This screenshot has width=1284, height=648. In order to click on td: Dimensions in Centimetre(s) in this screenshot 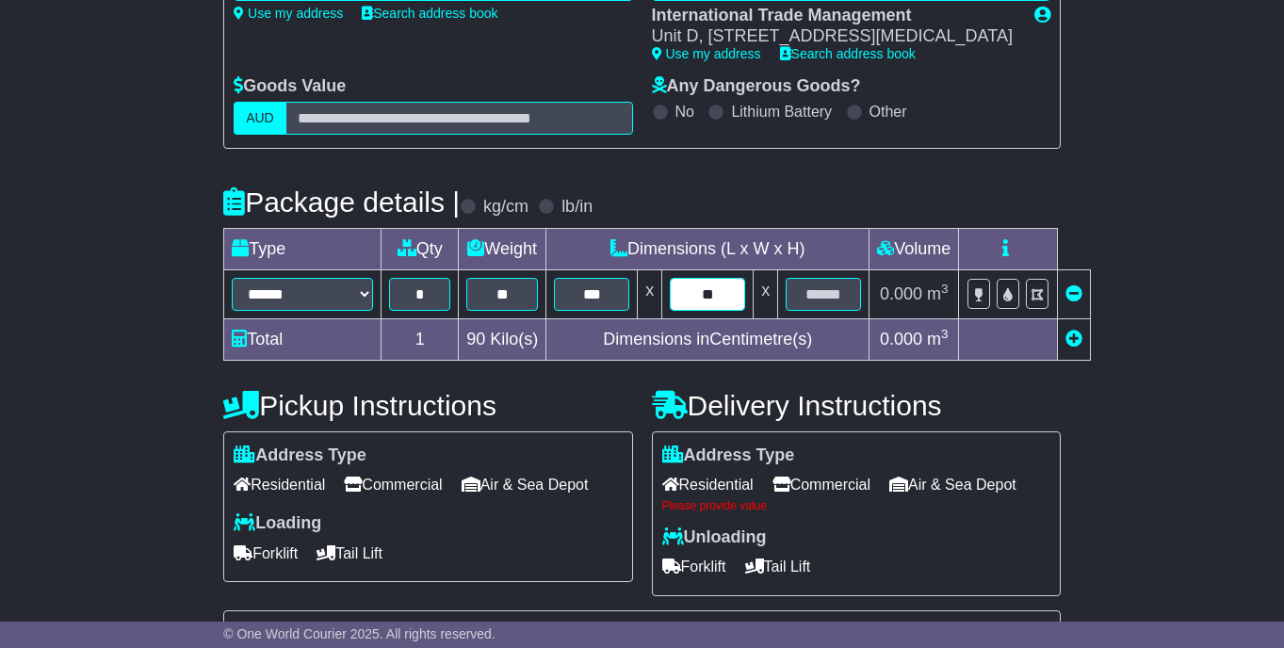, I will do `click(707, 339)`.